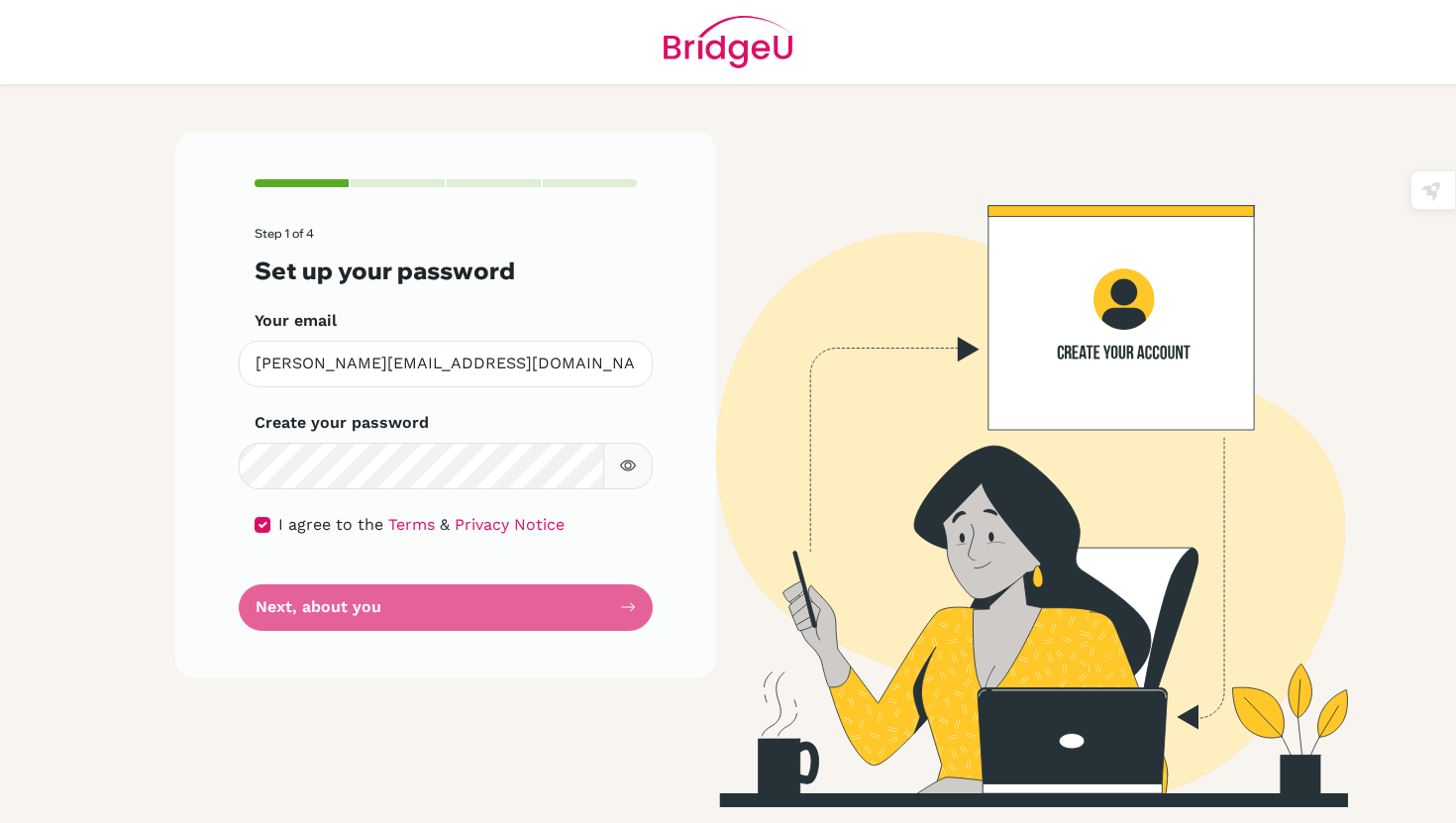 The image size is (1456, 823). I want to click on span: Step 1 of 4, so click(284, 232).